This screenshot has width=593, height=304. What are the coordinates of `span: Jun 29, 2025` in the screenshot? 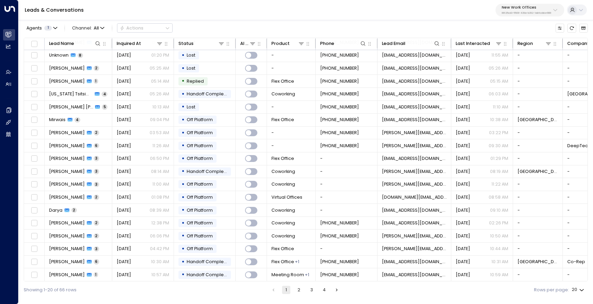 It's located at (124, 120).